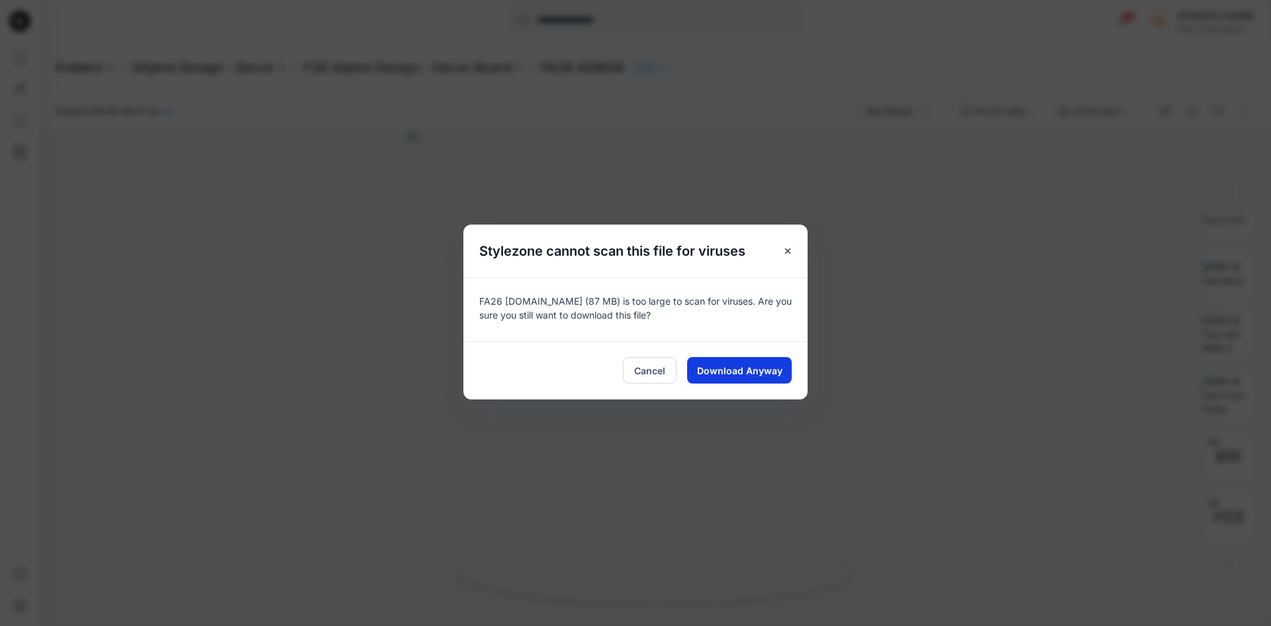  I want to click on span: Download Anyway, so click(739, 370).